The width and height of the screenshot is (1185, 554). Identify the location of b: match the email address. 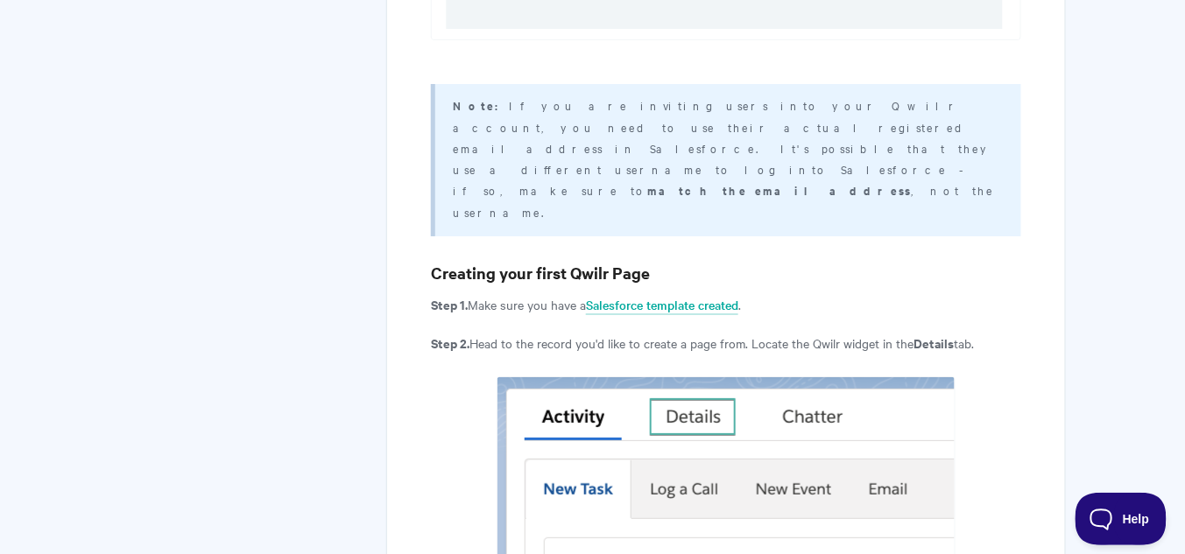
(779, 190).